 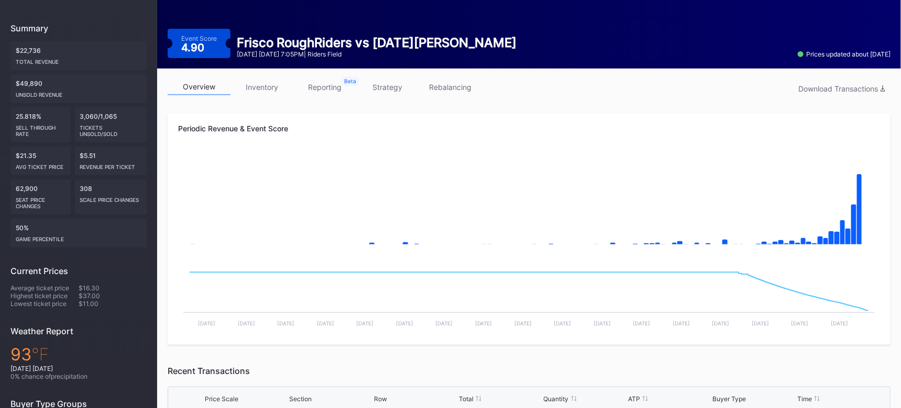 I want to click on div: Tickets Unsold/Sold, so click(x=111, y=129).